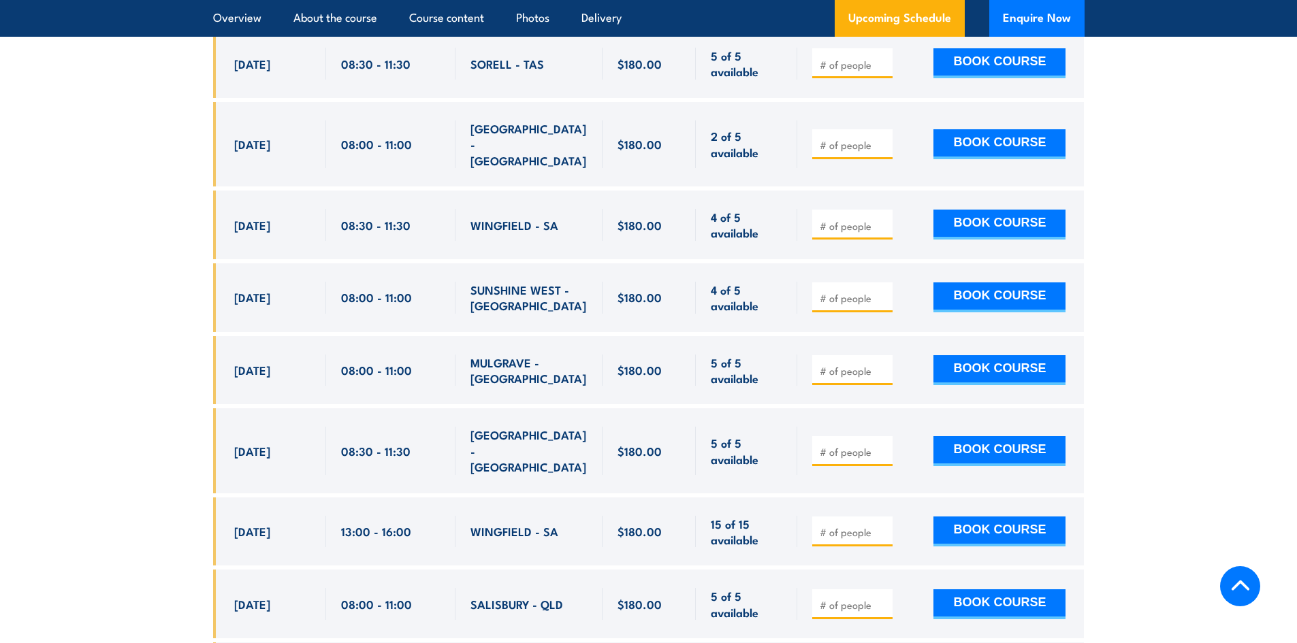 The width and height of the screenshot is (1297, 643). Describe the element at coordinates (507, 63) in the screenshot. I see `span: SORELL - TAS` at that location.